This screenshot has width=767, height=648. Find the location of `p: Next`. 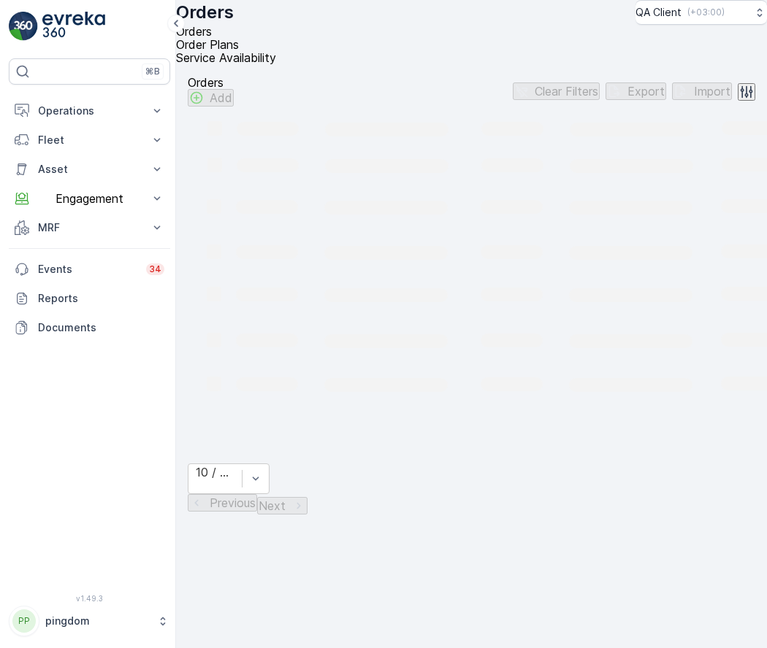

p: Next is located at coordinates (272, 506).